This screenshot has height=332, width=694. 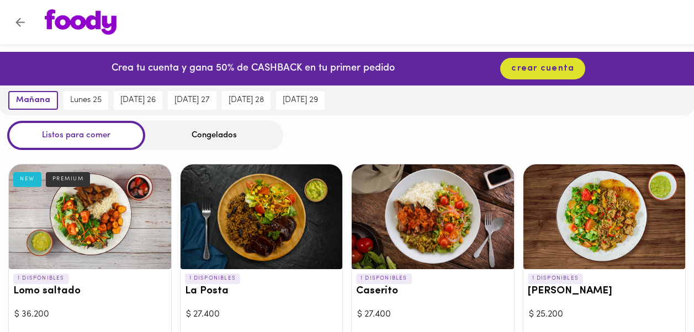 I want to click on h3: Lomo saltado, so click(x=90, y=291).